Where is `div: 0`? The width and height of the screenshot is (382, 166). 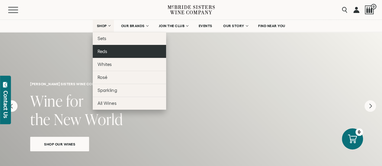
div: 0 is located at coordinates (359, 132).